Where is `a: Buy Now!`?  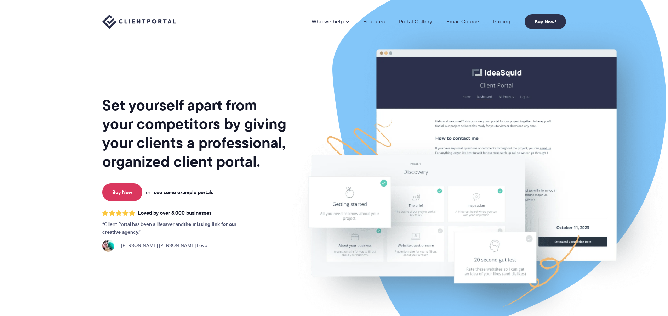 a: Buy Now! is located at coordinates (545, 22).